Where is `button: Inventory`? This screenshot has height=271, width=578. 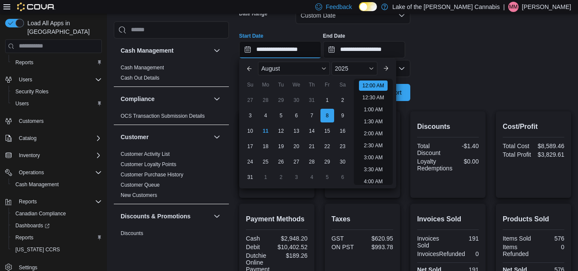
button: Inventory is located at coordinates (29, 155).